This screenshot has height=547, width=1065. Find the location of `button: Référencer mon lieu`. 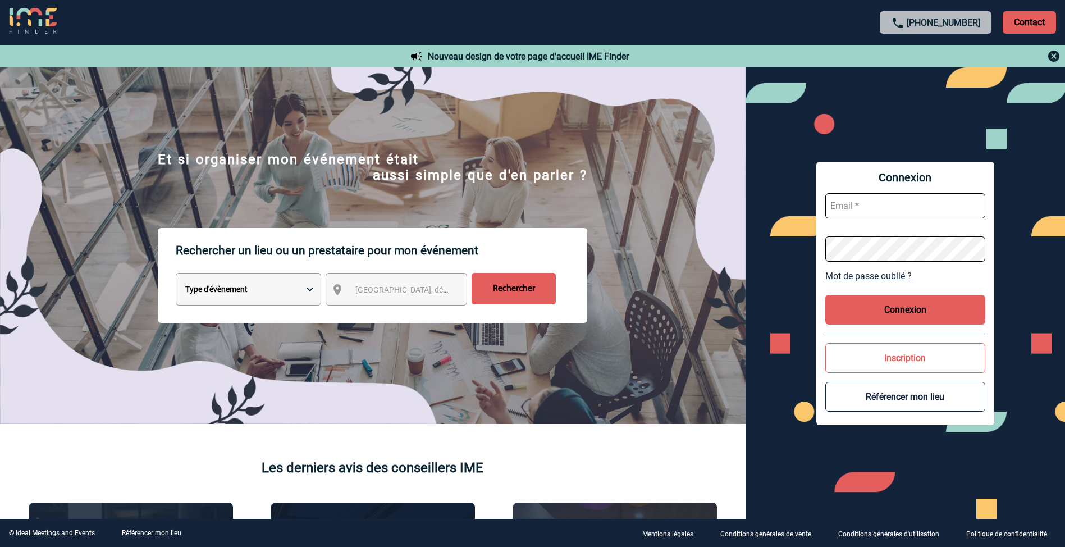

button: Référencer mon lieu is located at coordinates (905, 396).